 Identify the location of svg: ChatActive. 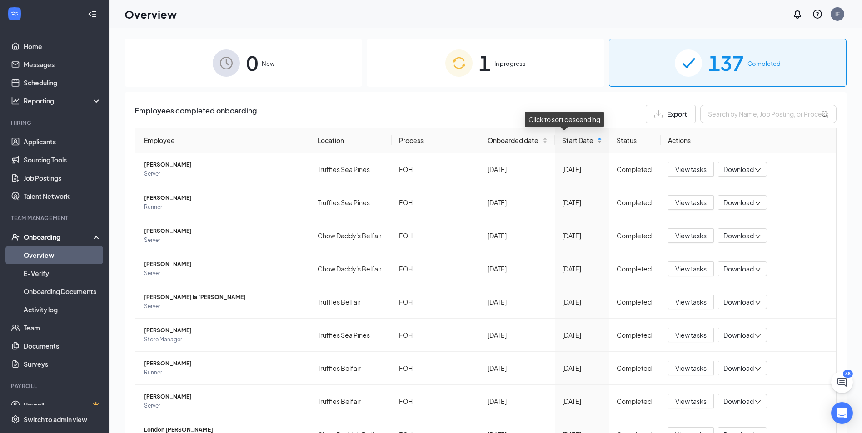
(842, 382).